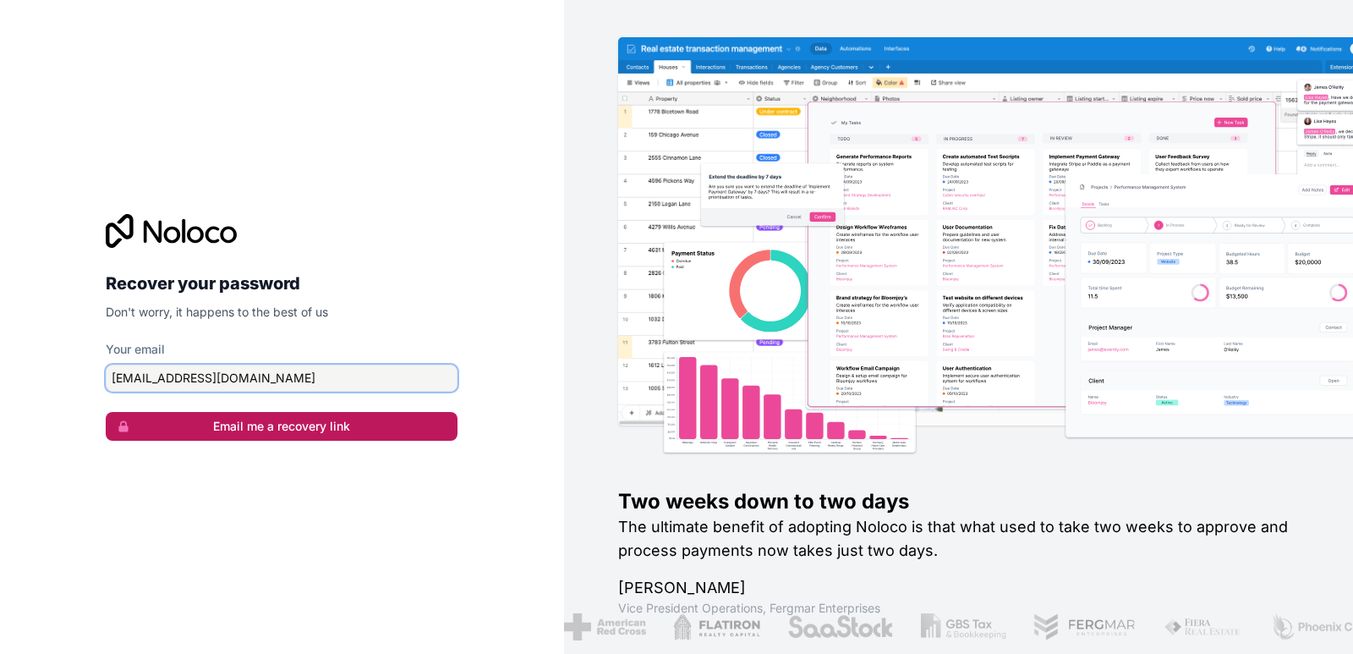  What do you see at coordinates (957, 627) in the screenshot?
I see `img: /assets/gbstax-C-GtDUiK.png` at bounding box center [957, 627].